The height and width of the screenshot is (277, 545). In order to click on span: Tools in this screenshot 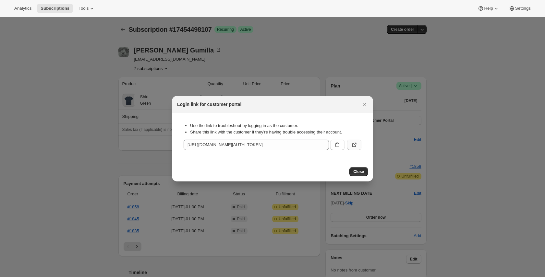, I will do `click(83, 8)`.